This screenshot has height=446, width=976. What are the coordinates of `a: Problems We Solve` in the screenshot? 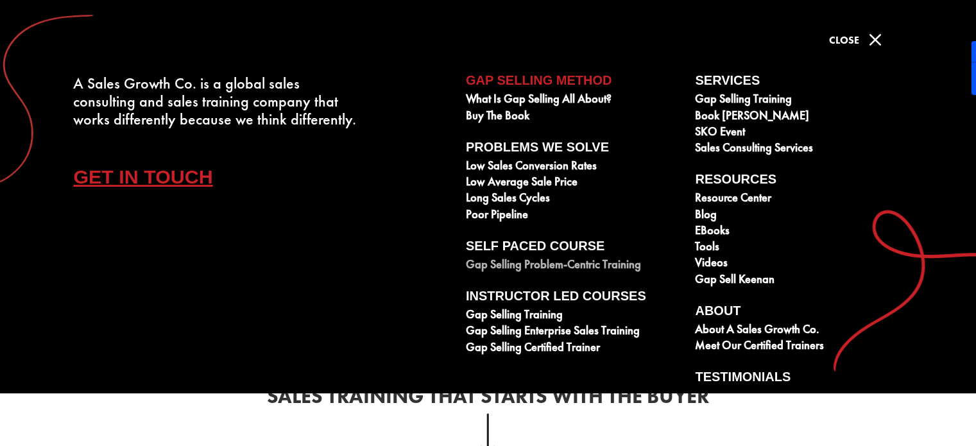 It's located at (573, 149).